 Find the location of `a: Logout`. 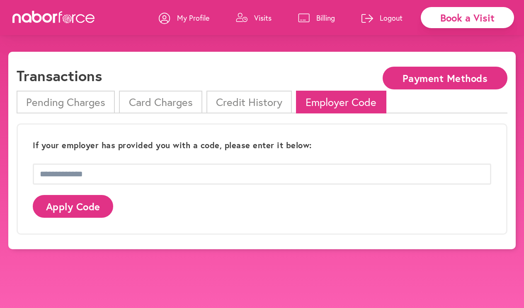

a: Logout is located at coordinates (382, 18).